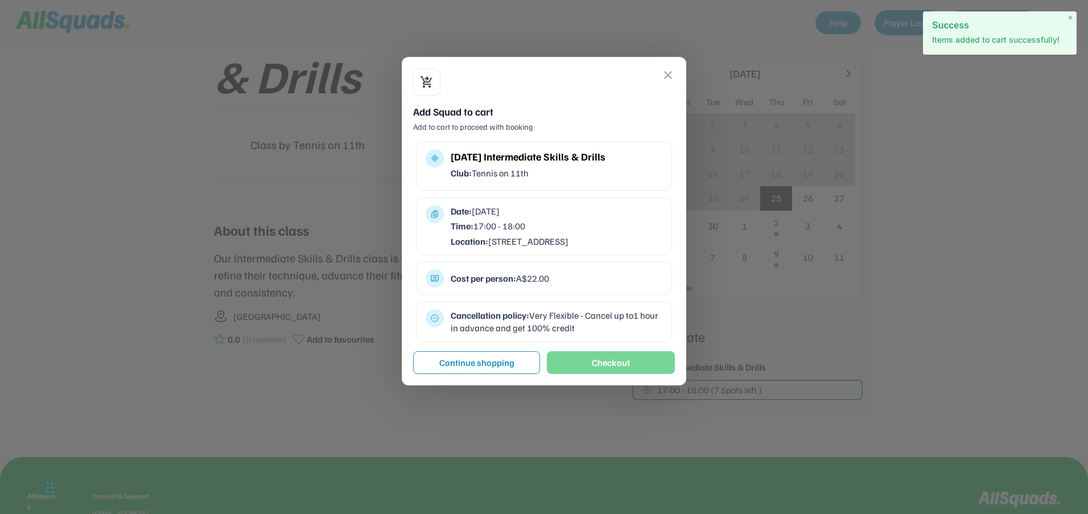 This screenshot has width=1088, height=514. I want to click on div: 17:00 - 18:00, so click(556, 226).